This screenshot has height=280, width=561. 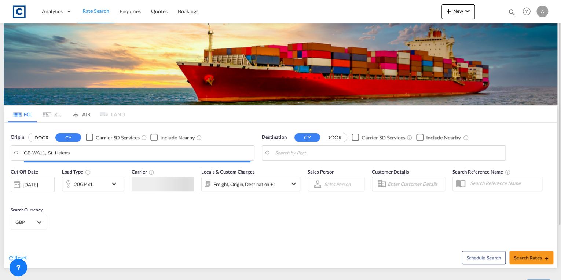 What do you see at coordinates (159, 11) in the screenshot?
I see `span: Quotes` at bounding box center [159, 11].